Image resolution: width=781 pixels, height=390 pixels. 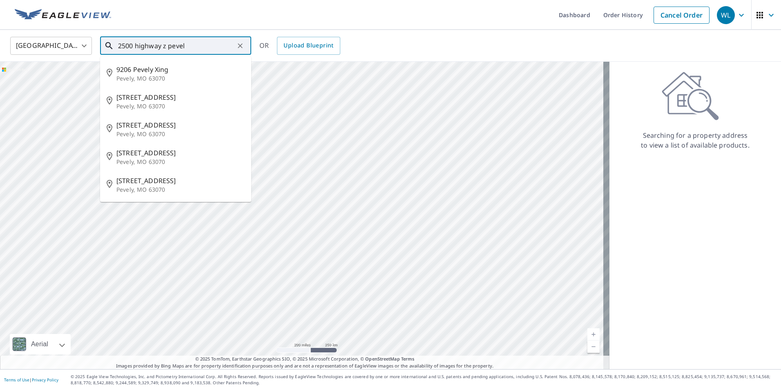 I want to click on button: Clear, so click(x=240, y=46).